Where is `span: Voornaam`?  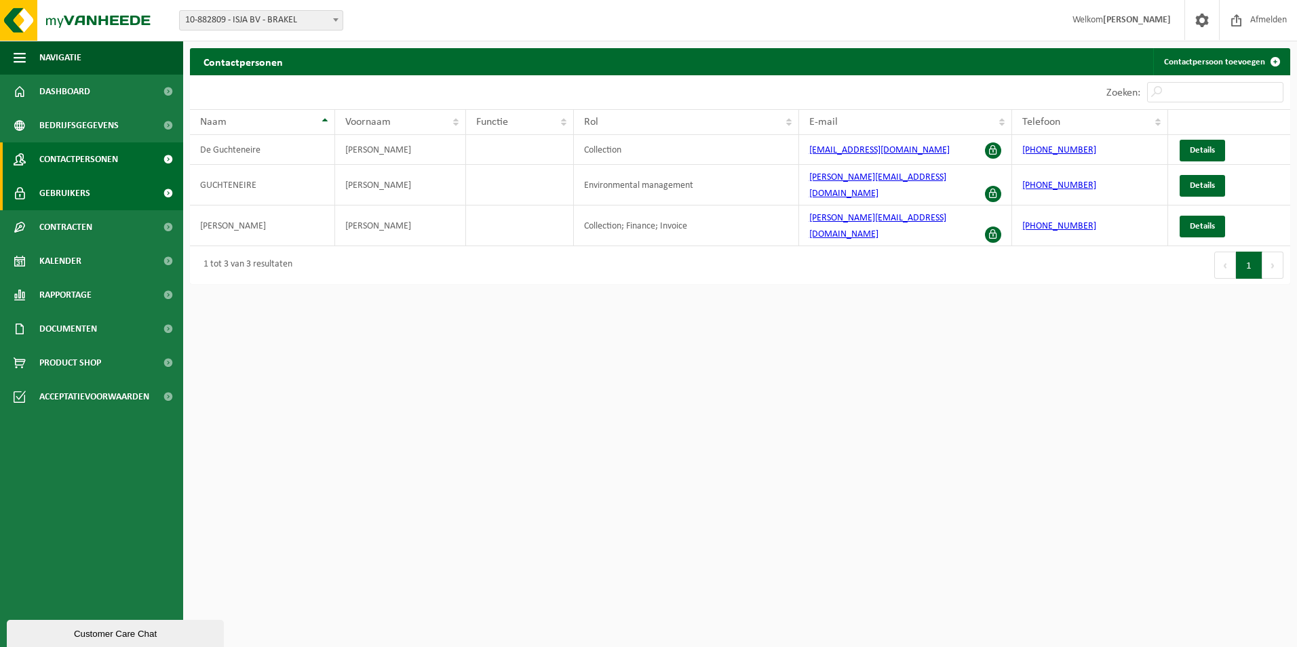
span: Voornaam is located at coordinates (368, 122).